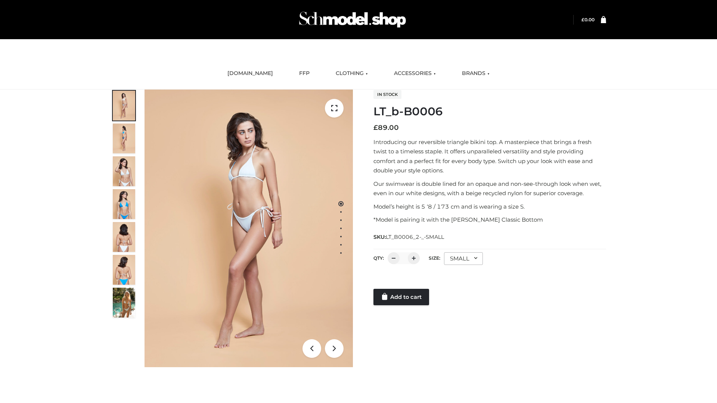 The width and height of the screenshot is (717, 403). Describe the element at coordinates (124, 270) in the screenshot. I see `img: ArielClassicBikiniTop_CloudNine_AzureSky_OW114ECO_8-scaled.jpg` at that location.